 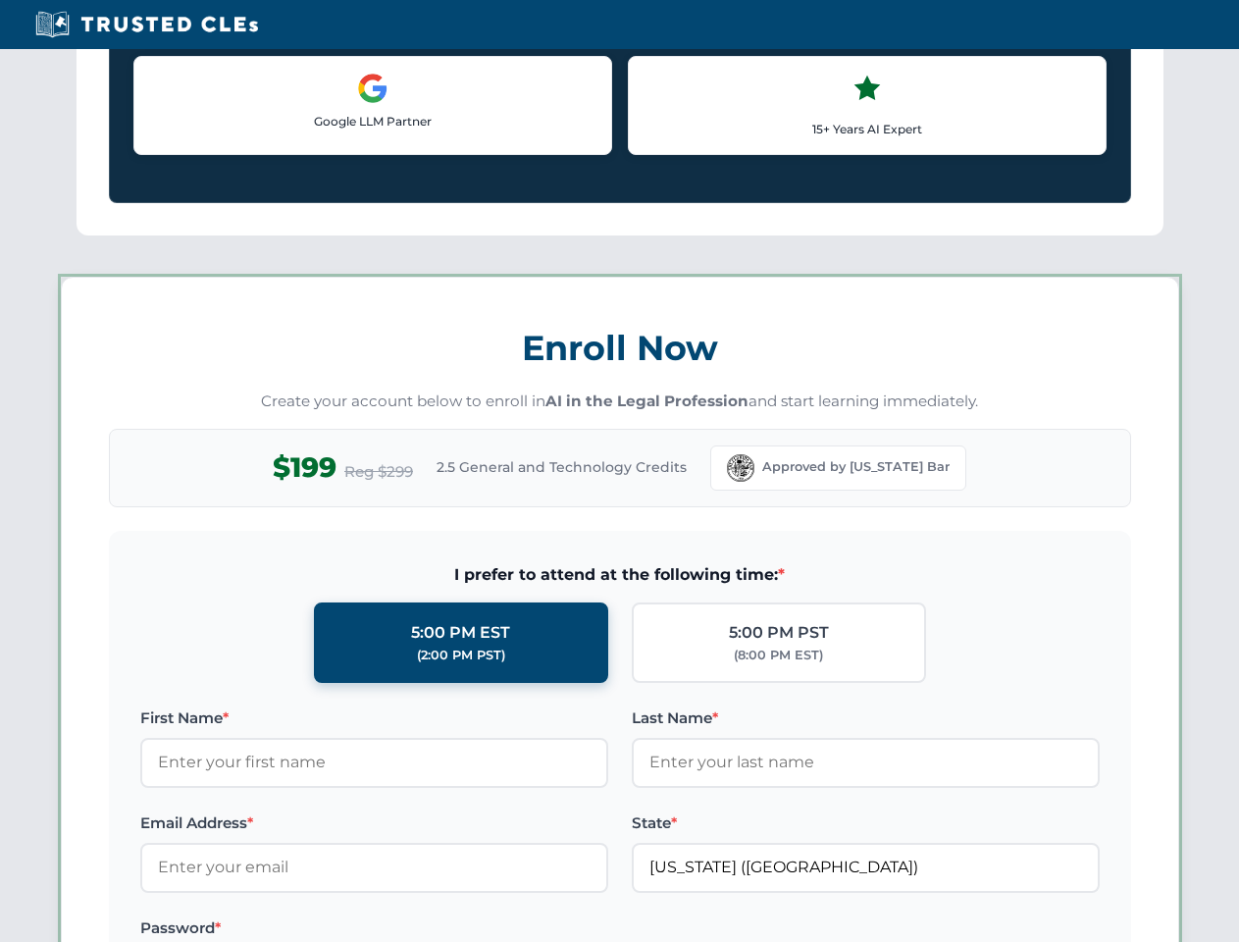 I want to click on div: (8:00 PM EST), so click(x=778, y=655).